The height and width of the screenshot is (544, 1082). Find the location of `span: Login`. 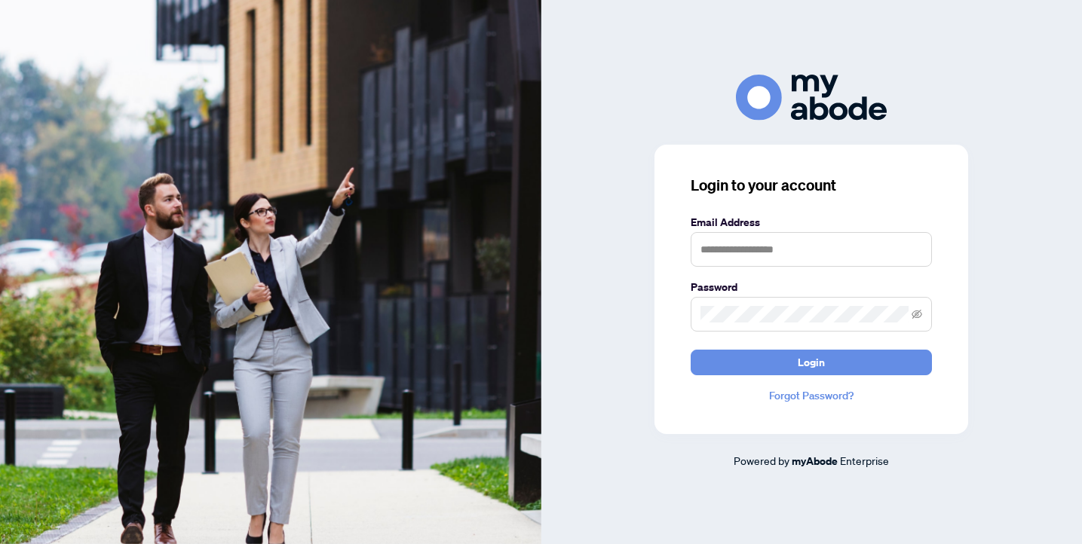

span: Login is located at coordinates (811, 363).